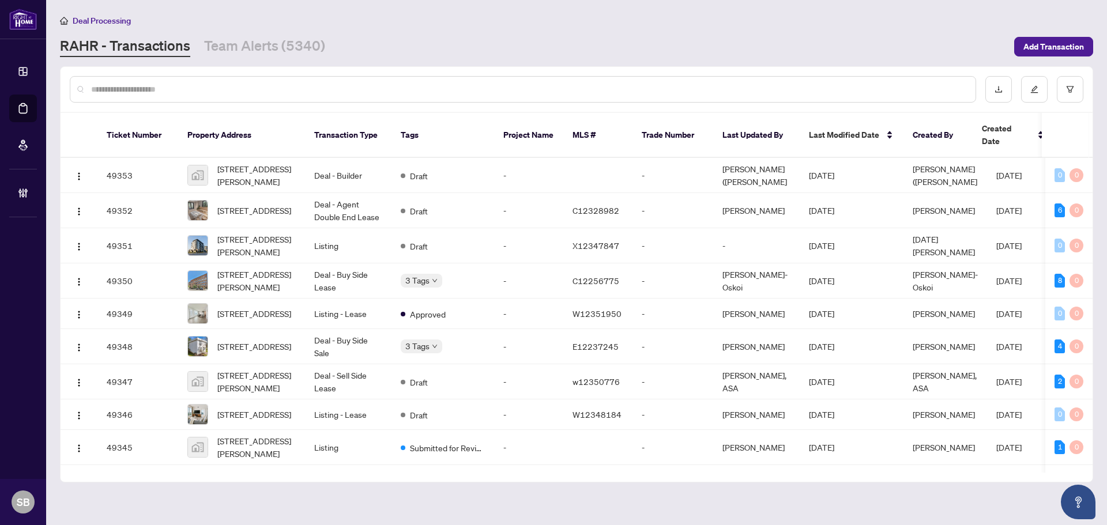 The height and width of the screenshot is (525, 1107). I want to click on button: edit, so click(1034, 89).